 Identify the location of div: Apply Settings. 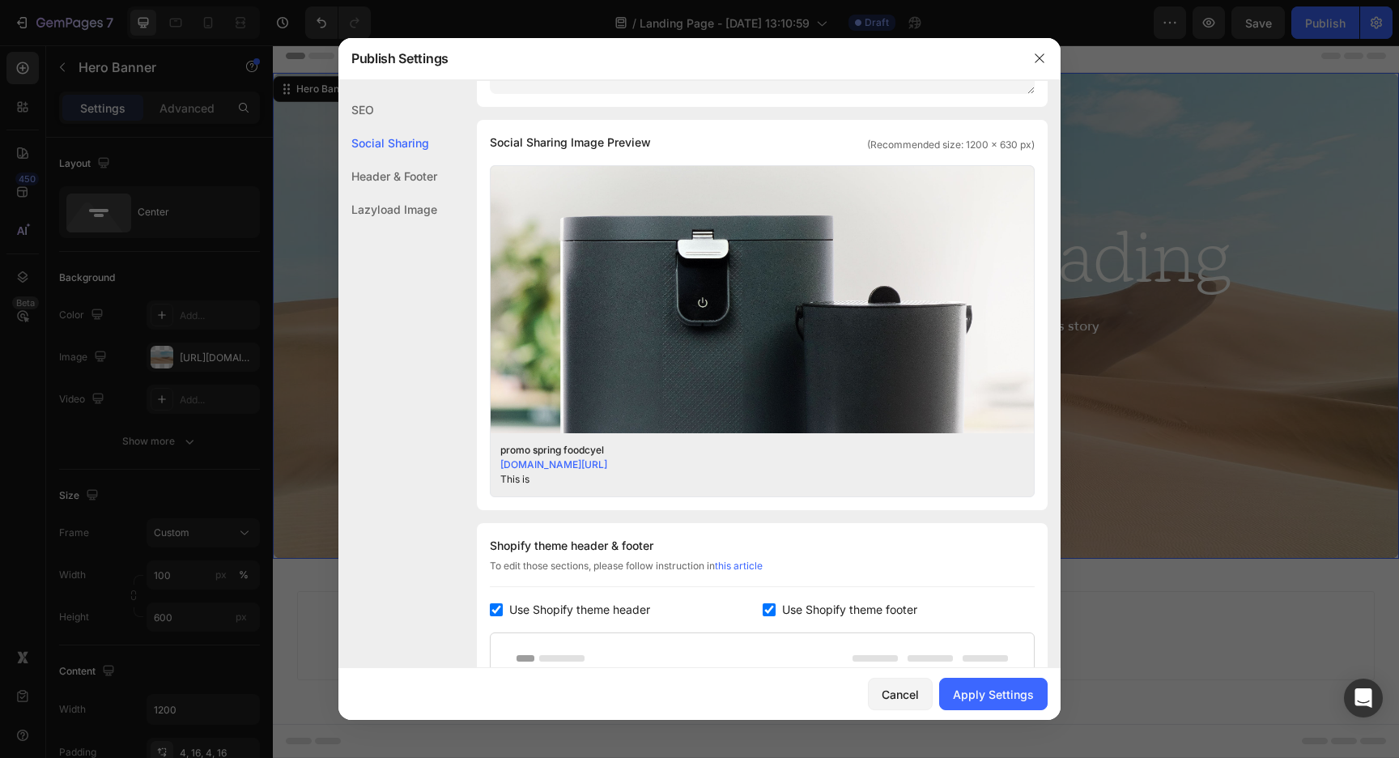
(994, 694).